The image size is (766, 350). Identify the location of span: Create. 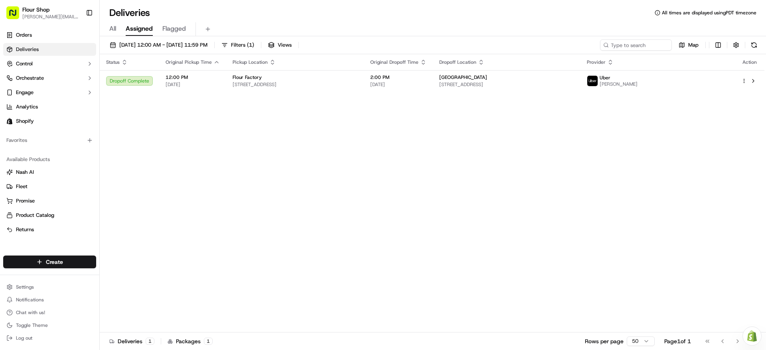
(54, 262).